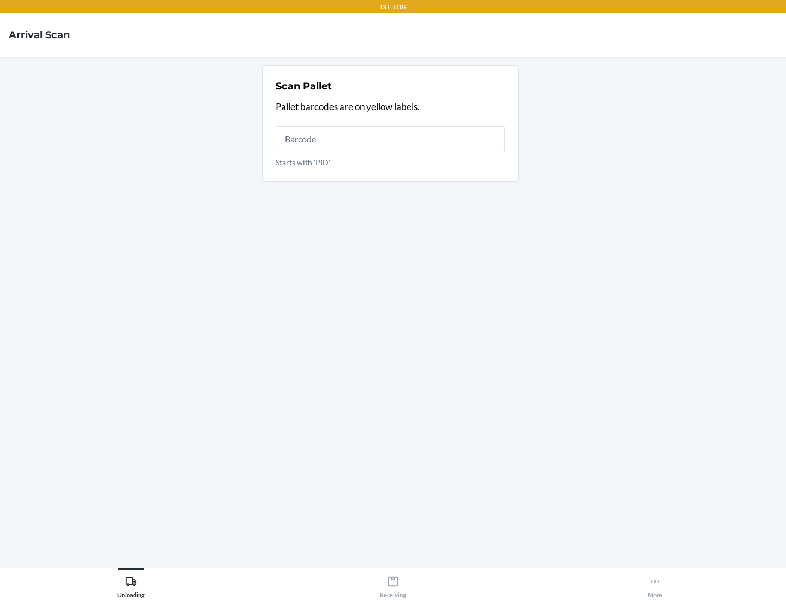 Image resolution: width=786 pixels, height=600 pixels. What do you see at coordinates (39, 35) in the screenshot?
I see `h4: Arrival Scan` at bounding box center [39, 35].